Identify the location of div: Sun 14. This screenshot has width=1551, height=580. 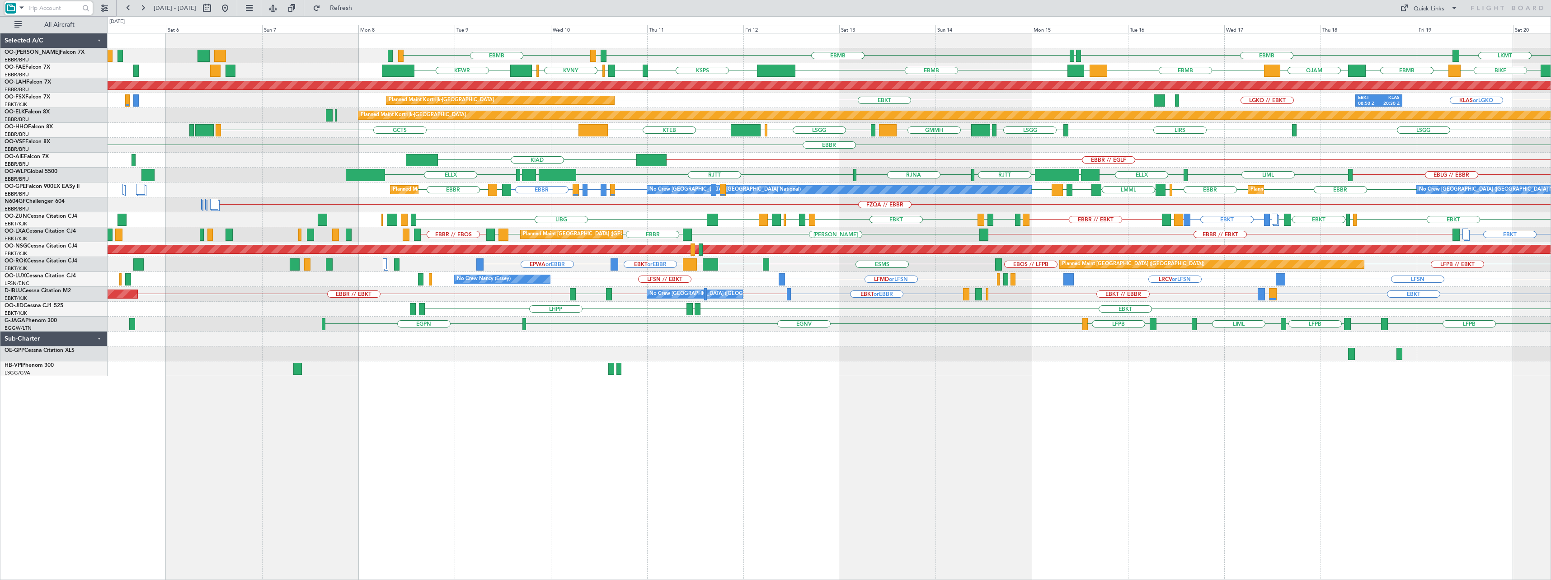
(983, 29).